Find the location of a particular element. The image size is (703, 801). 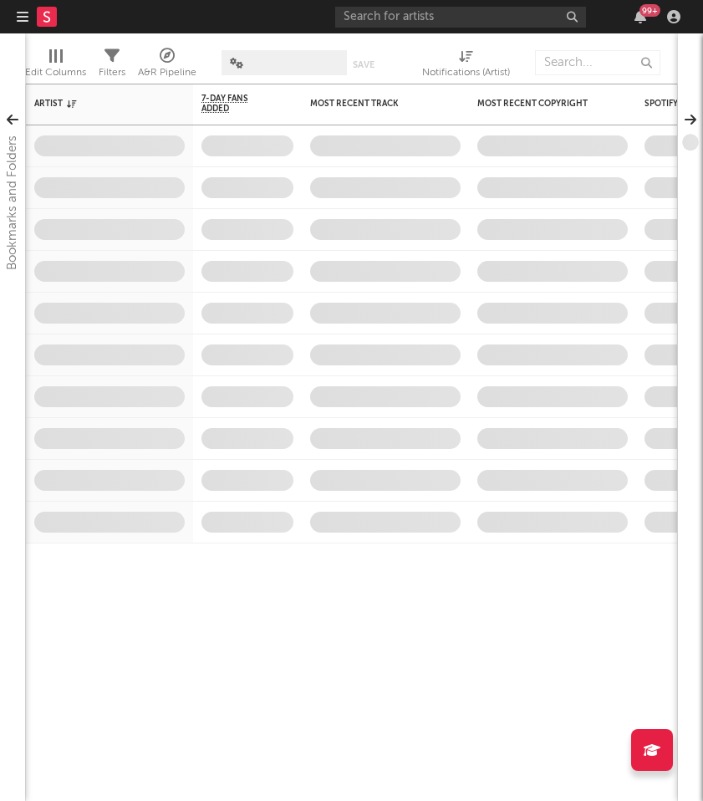

div: Artist is located at coordinates (97, 104).